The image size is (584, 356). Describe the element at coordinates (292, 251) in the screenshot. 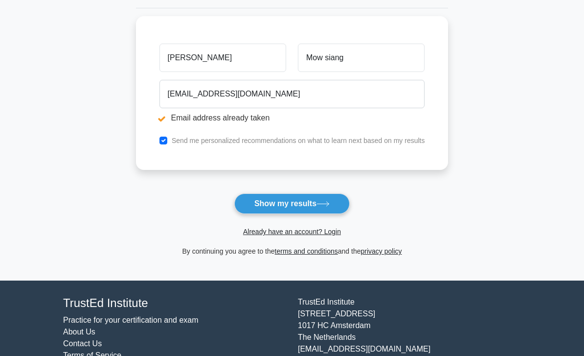

I see `div: By continuing you agree to the and the` at that location.